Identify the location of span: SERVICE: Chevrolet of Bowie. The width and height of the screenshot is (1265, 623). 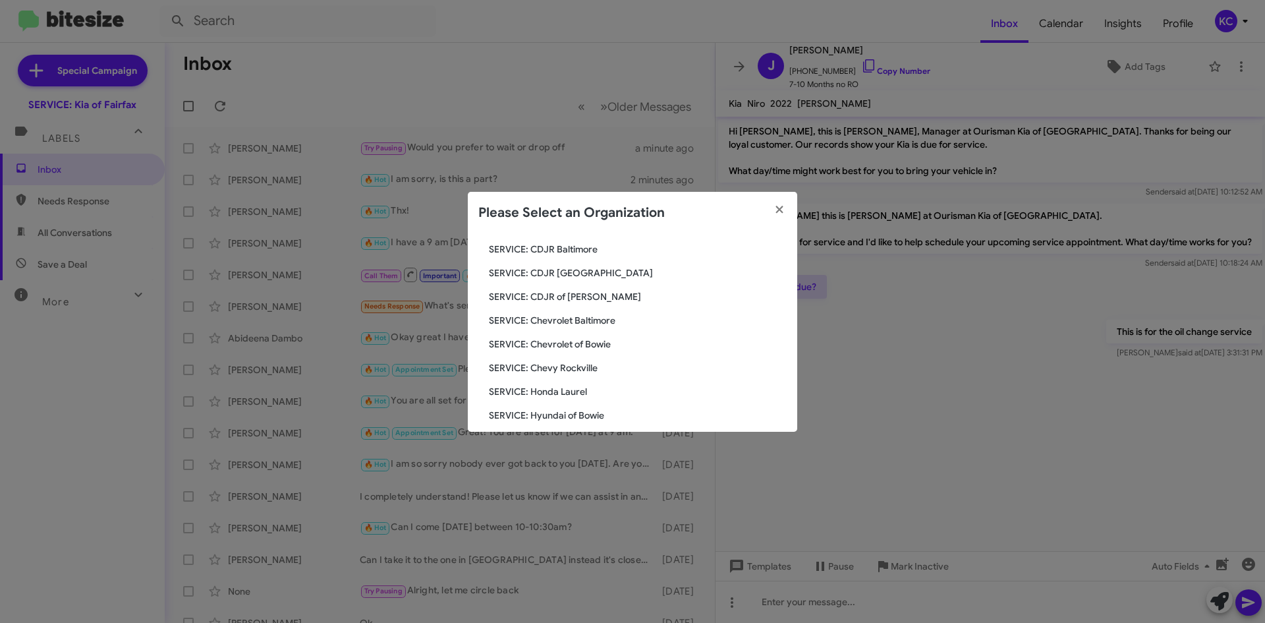
(638, 344).